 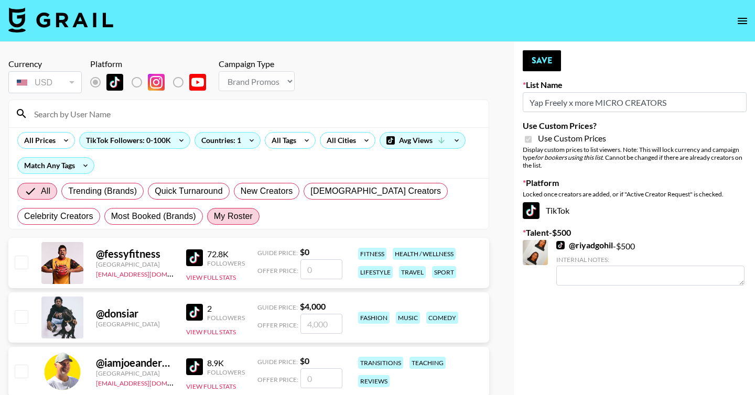 What do you see at coordinates (152, 82) in the screenshot?
I see `div: List locked to TikTok.` at bounding box center [152, 82].